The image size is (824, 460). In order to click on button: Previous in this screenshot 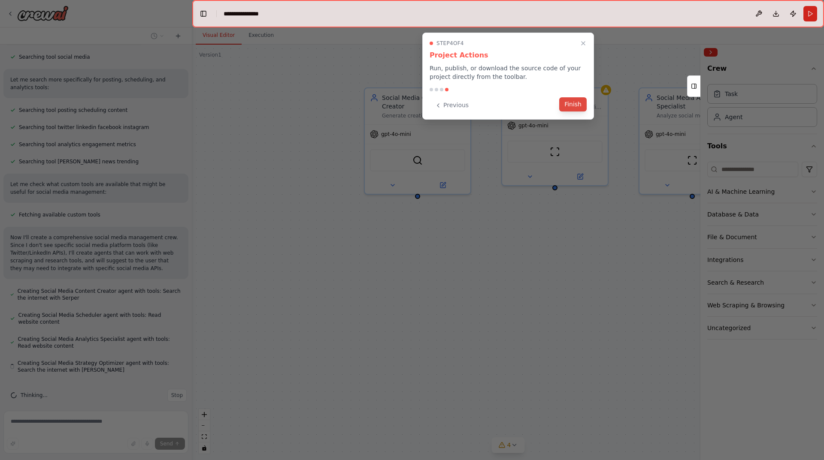, I will do `click(451, 105)`.